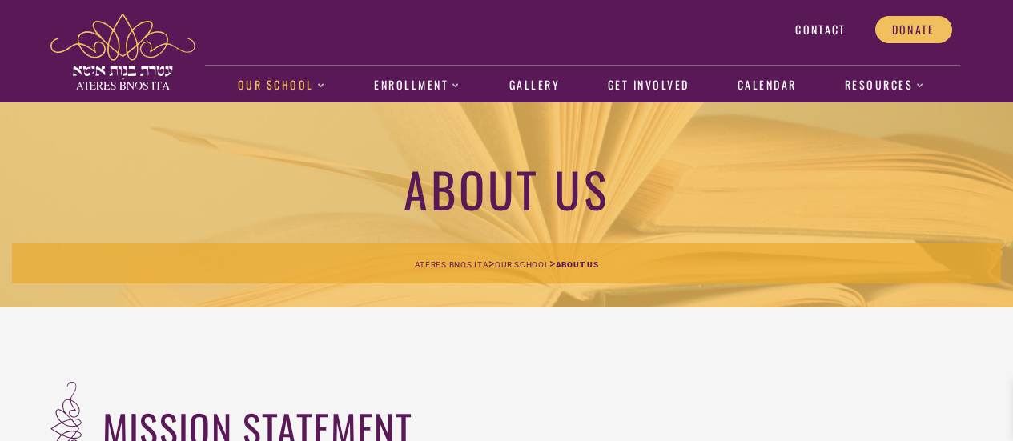  What do you see at coordinates (123, 51) in the screenshot?
I see `img: ateres` at bounding box center [123, 51].